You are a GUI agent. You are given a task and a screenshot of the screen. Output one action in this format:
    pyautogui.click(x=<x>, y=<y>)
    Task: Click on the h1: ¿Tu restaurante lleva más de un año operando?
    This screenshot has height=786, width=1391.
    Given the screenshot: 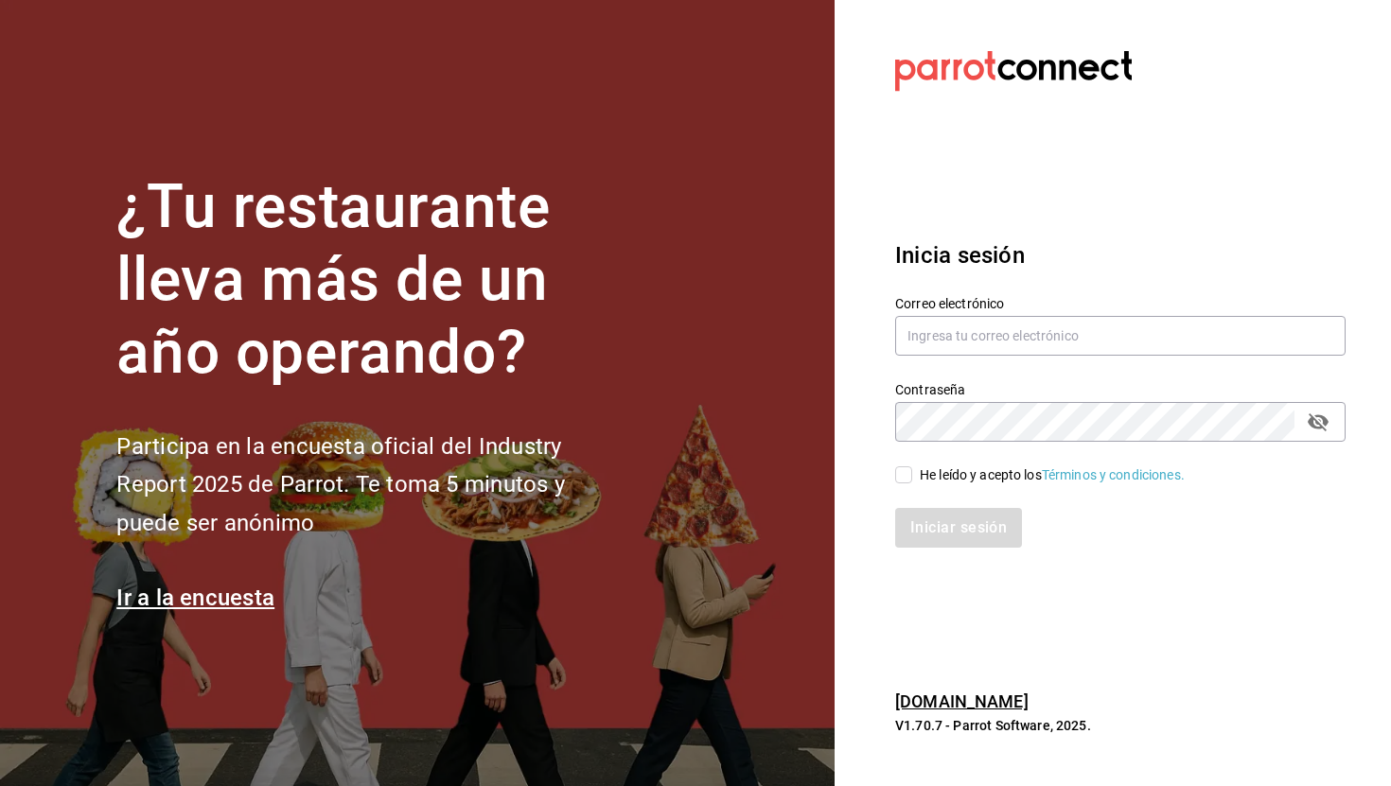 What is the action you would take?
    pyautogui.click(x=372, y=280)
    